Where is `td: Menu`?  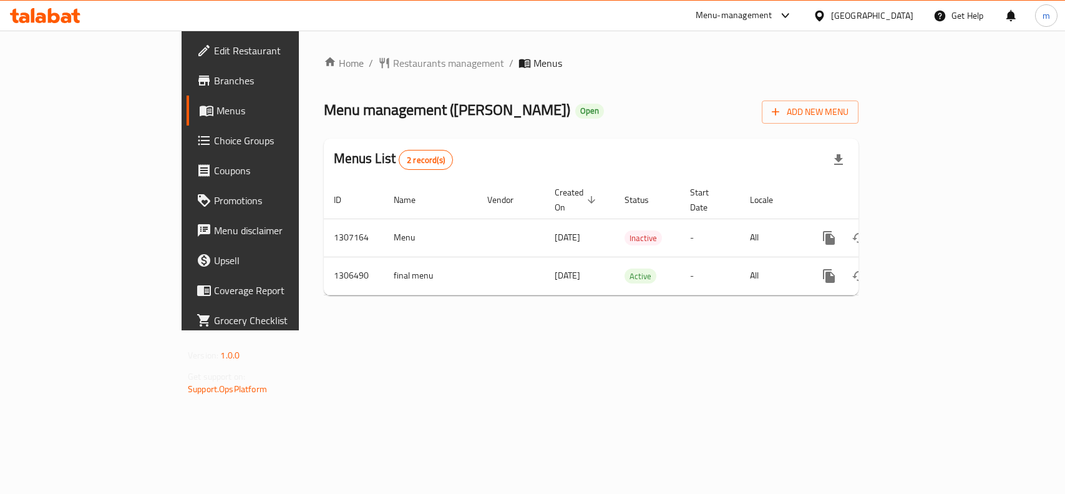
td: Menu is located at coordinates (431, 237).